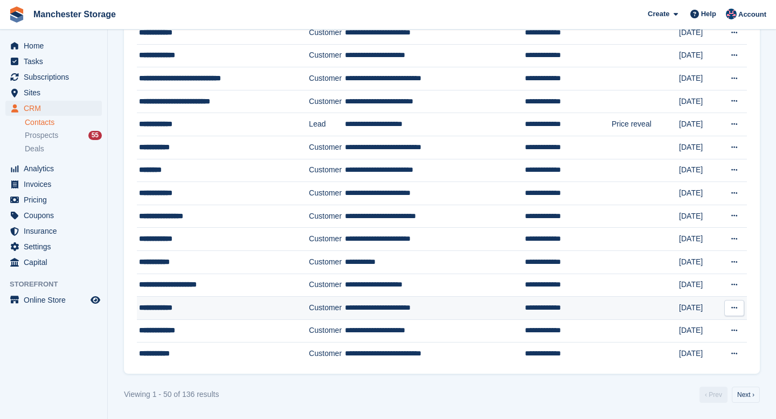  Describe the element at coordinates (746, 395) in the screenshot. I see `a: Next` at that location.